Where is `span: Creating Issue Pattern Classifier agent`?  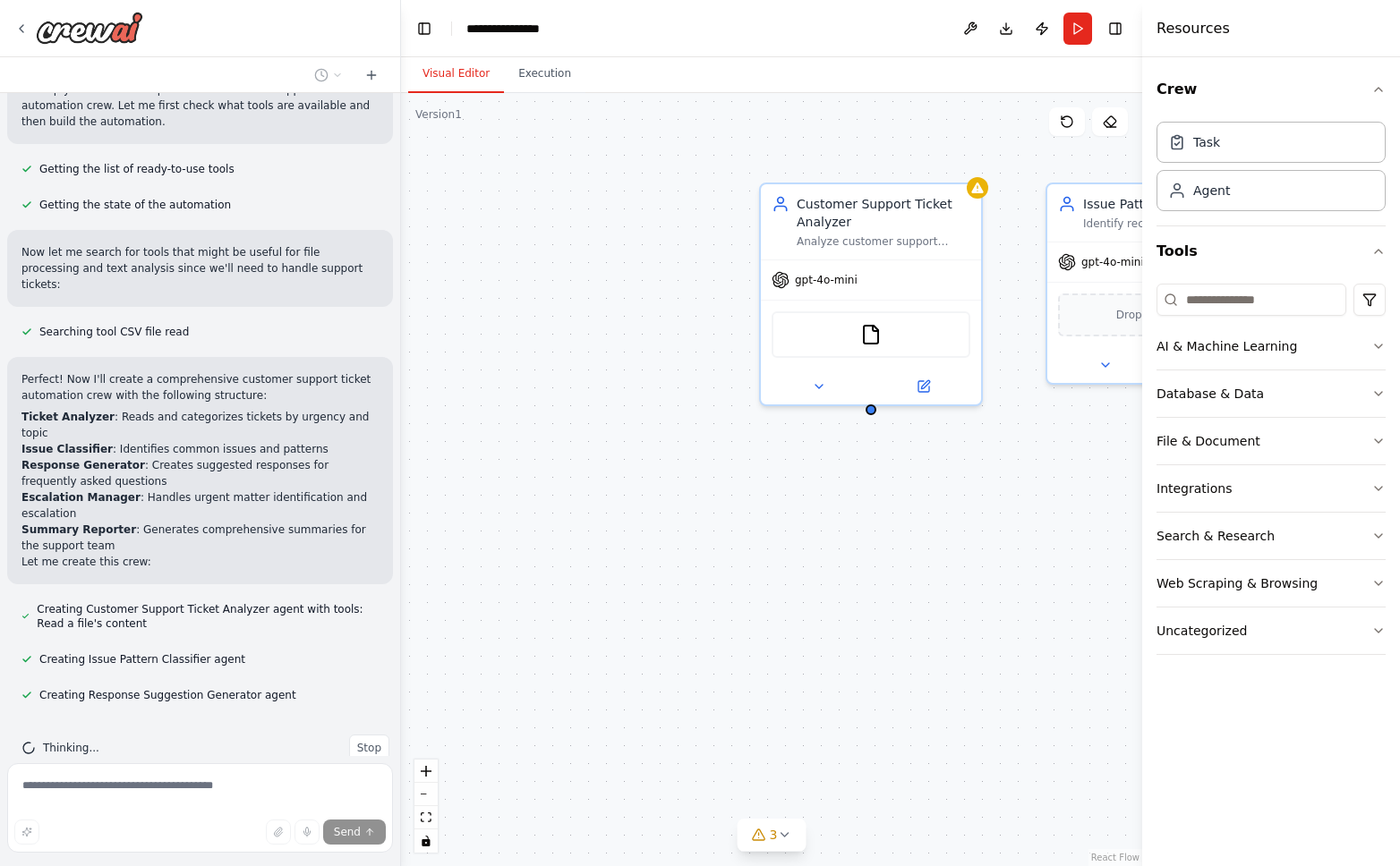 span: Creating Issue Pattern Classifier agent is located at coordinates (142, 660).